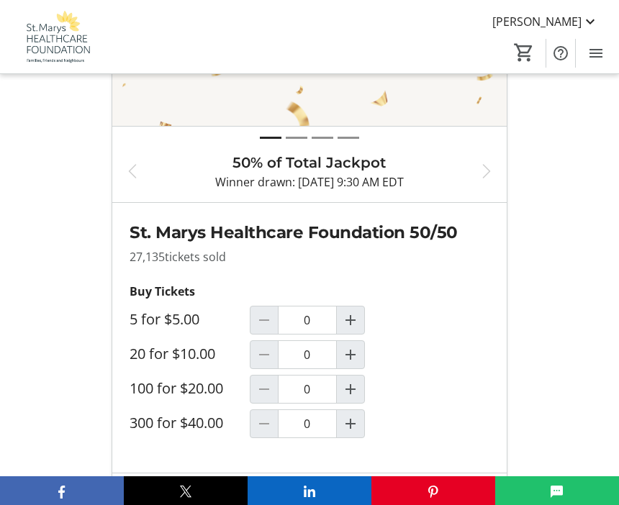 The image size is (619, 505). What do you see at coordinates (557, 491) in the screenshot?
I see `button: SMS` at bounding box center [557, 491].